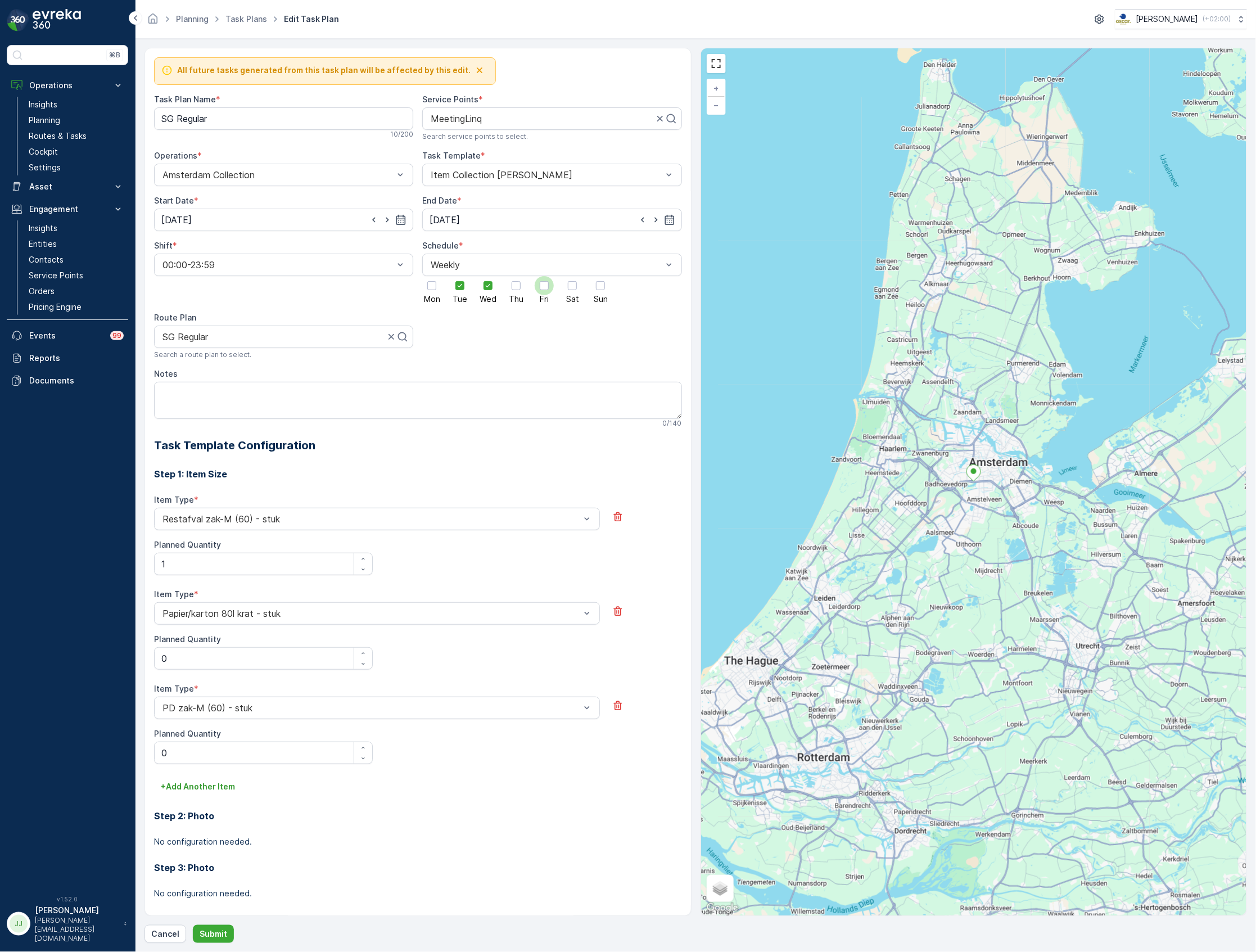 This screenshot has height=952, width=1256. What do you see at coordinates (46, 260) in the screenshot?
I see `p: Contacts` at bounding box center [46, 260].